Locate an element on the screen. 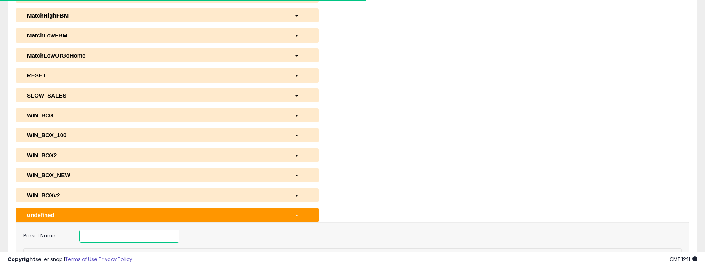 This screenshot has height=267, width=705. div: WIN_BOX2 is located at coordinates (155, 155).